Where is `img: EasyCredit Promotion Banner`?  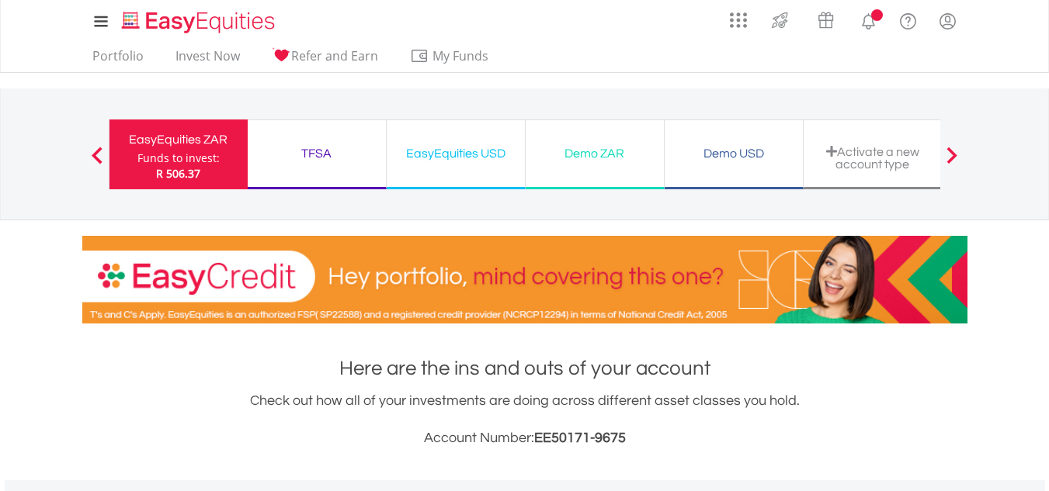 img: EasyCredit Promotion Banner is located at coordinates (525, 279).